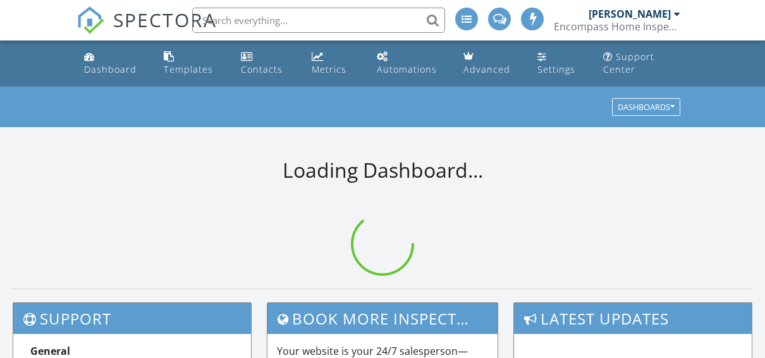 The height and width of the screenshot is (358, 765). I want to click on div: Encompass Home Inspections, LLC, so click(617, 27).